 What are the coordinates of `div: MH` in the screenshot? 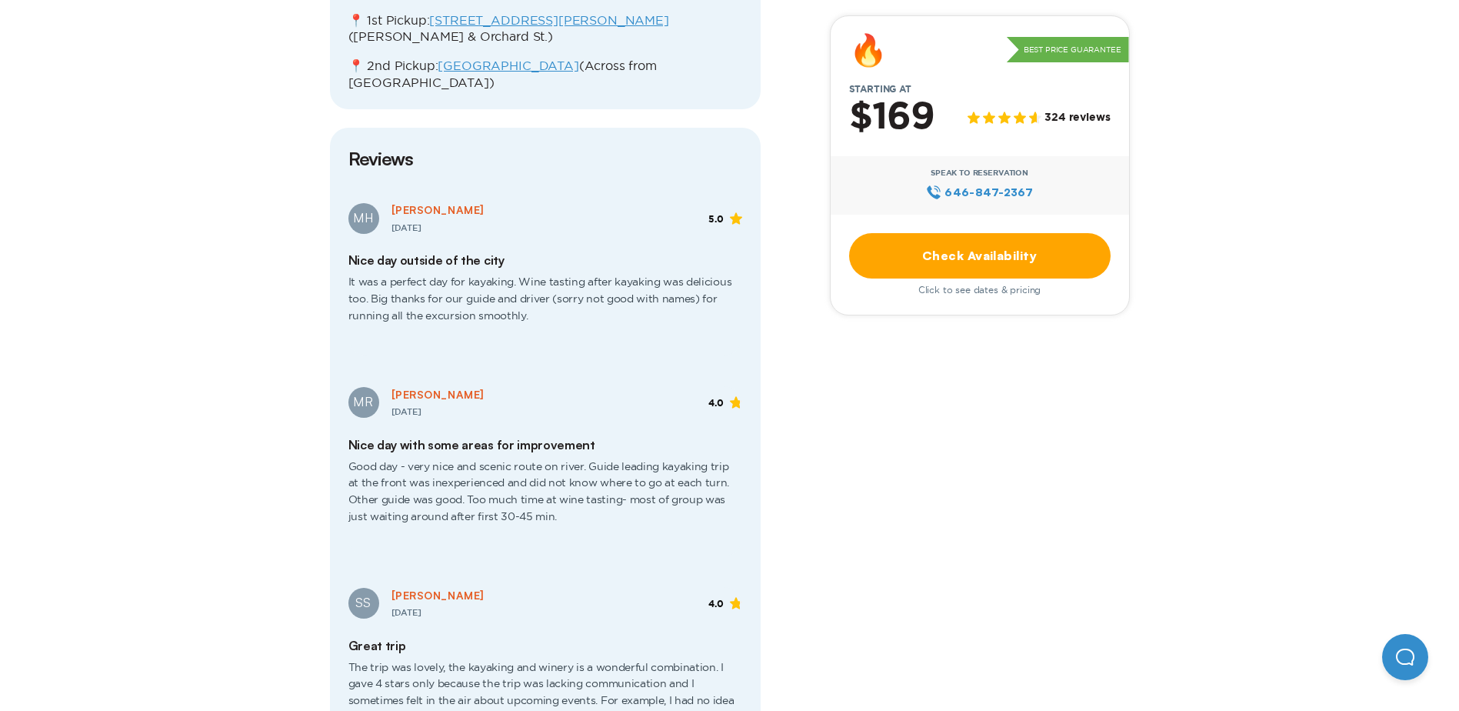 It's located at (364, 218).